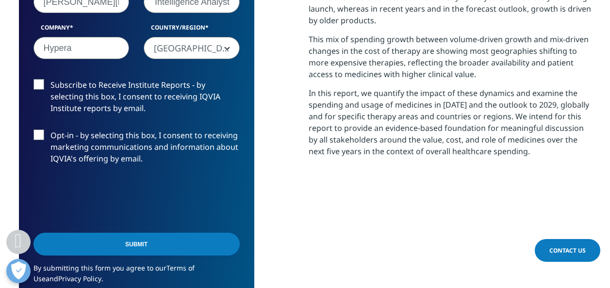 This screenshot has height=288, width=610. Describe the element at coordinates (136, 149) in the screenshot. I see `label: Opt-in - by selecting this box, I consent to receiving marketing communications and information a...` at that location.